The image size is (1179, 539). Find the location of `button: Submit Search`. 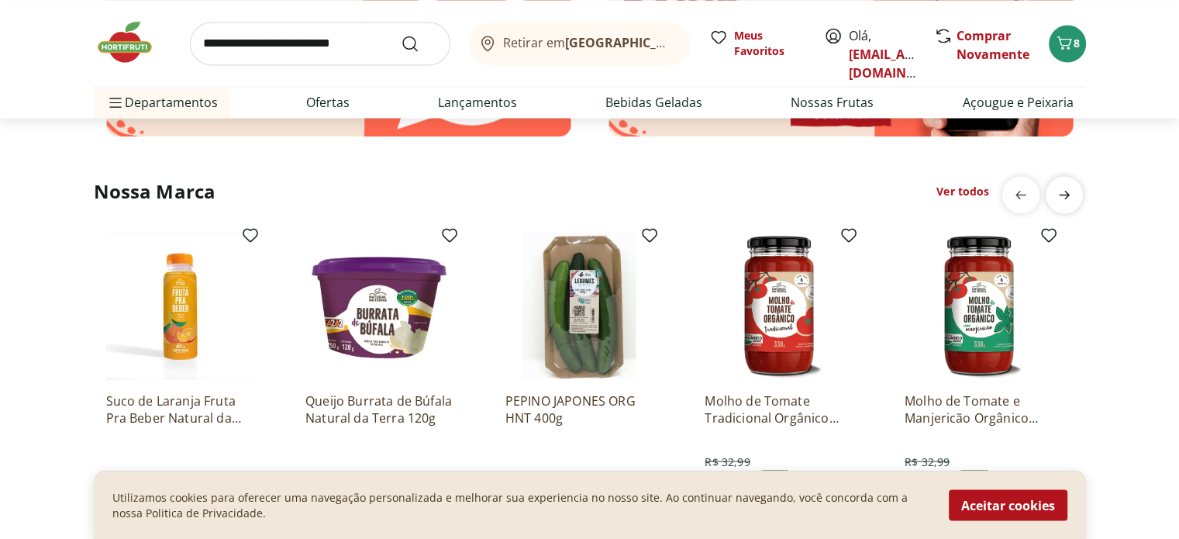

button: Submit Search is located at coordinates (420, 43).